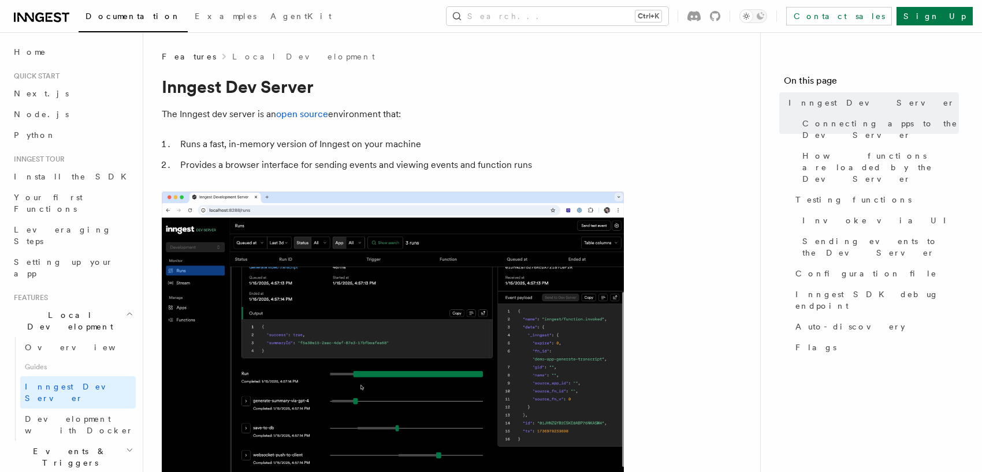 The image size is (982, 472). What do you see at coordinates (225, 16) in the screenshot?
I see `span: Examples` at bounding box center [225, 16].